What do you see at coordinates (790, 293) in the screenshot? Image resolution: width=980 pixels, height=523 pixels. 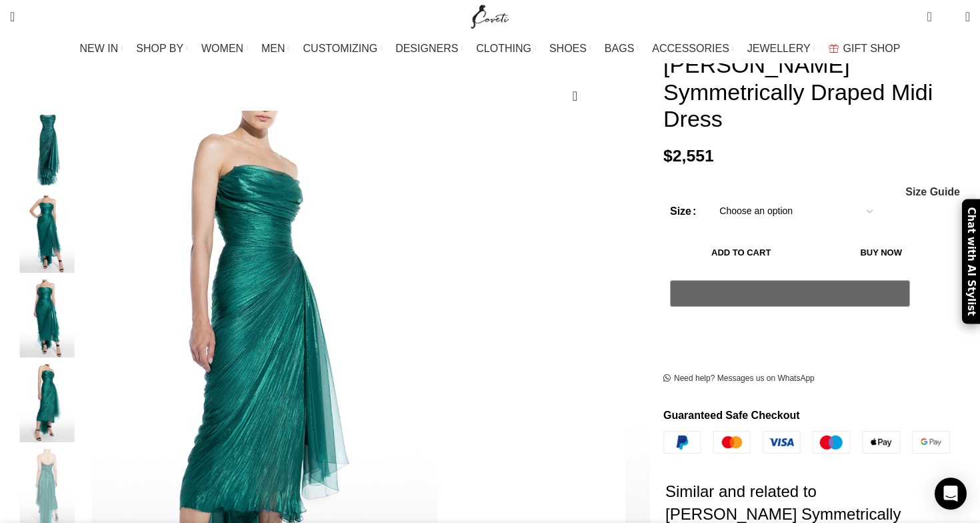 I see `button: Pay with GPay` at bounding box center [790, 293].